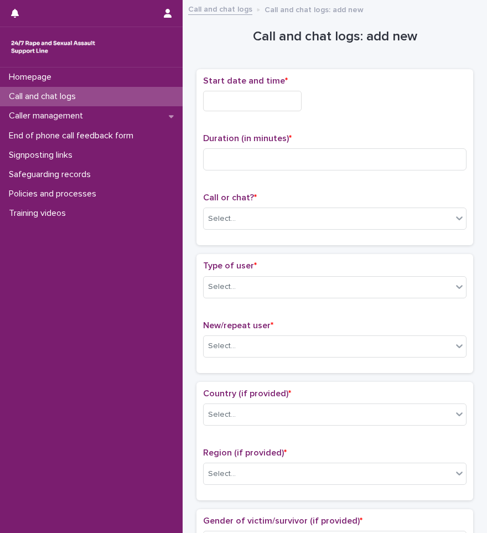 Image resolution: width=487 pixels, height=533 pixels. What do you see at coordinates (244, 452) in the screenshot?
I see `span: Region (if provided)` at bounding box center [244, 452].